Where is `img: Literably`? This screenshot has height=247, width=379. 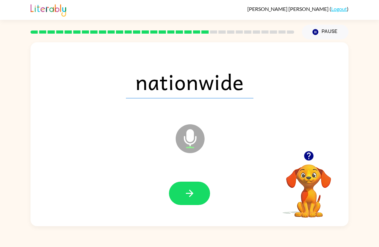 img: Literably is located at coordinates (48, 10).